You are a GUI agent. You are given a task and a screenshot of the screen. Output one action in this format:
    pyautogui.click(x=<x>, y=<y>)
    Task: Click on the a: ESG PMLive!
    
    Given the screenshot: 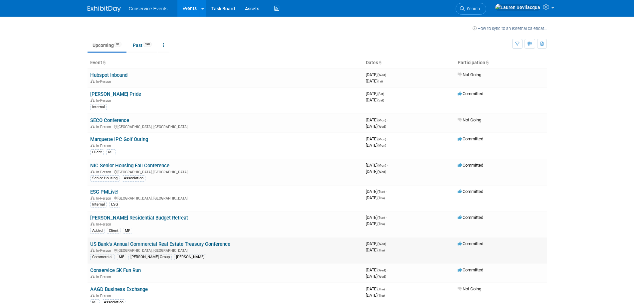 What is the action you would take?
    pyautogui.click(x=104, y=192)
    